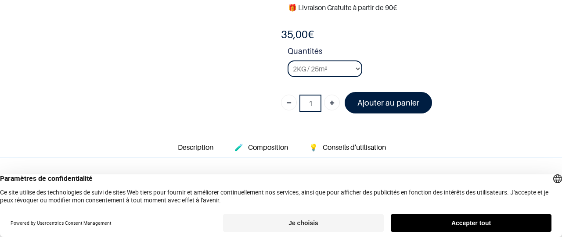 The image size is (562, 237). What do you see at coordinates (401, 53) in the screenshot?
I see `strong: Quantités` at bounding box center [401, 53].